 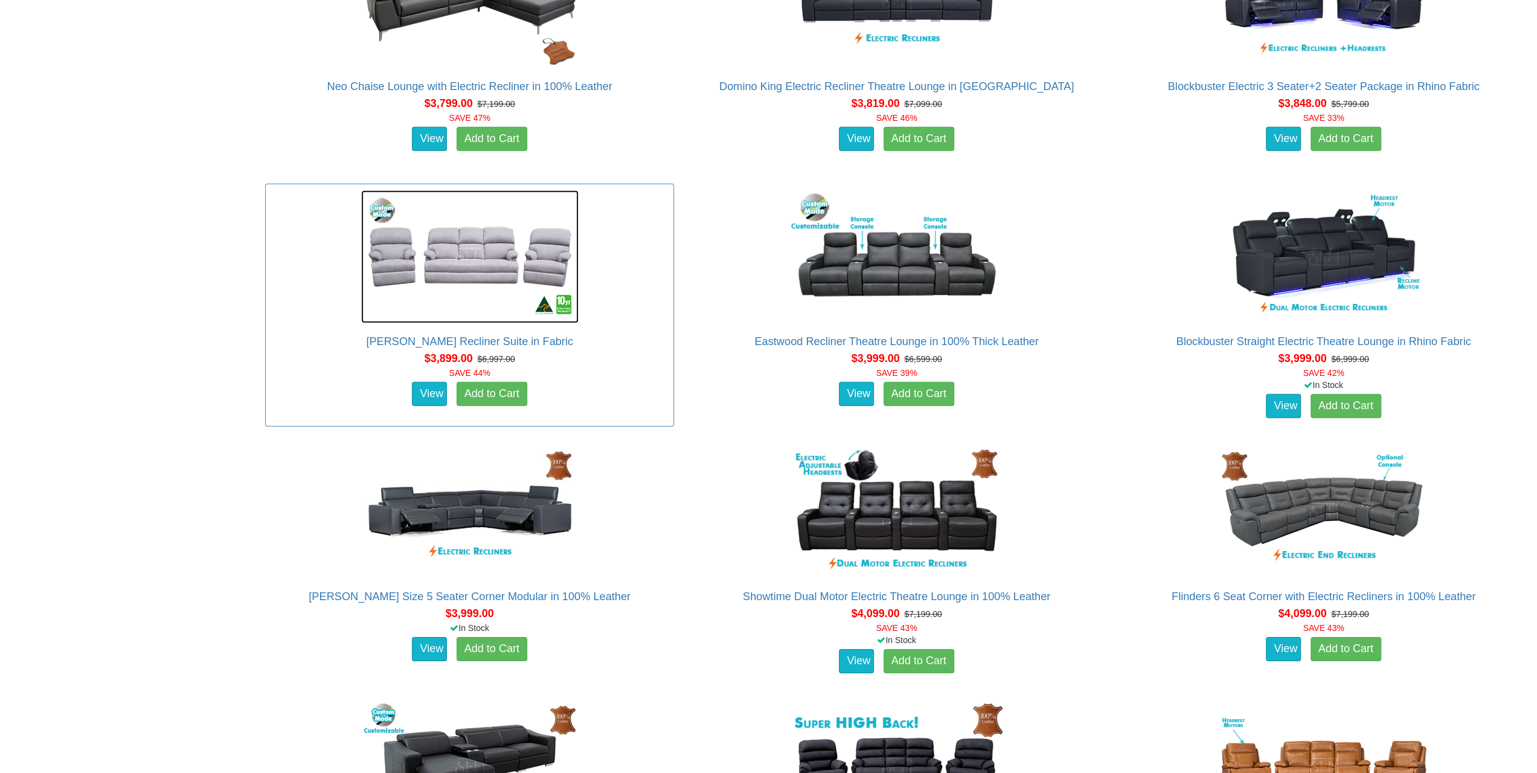 What do you see at coordinates (896, 118) in the screenshot?
I see `font: SAVE 46%` at bounding box center [896, 118].